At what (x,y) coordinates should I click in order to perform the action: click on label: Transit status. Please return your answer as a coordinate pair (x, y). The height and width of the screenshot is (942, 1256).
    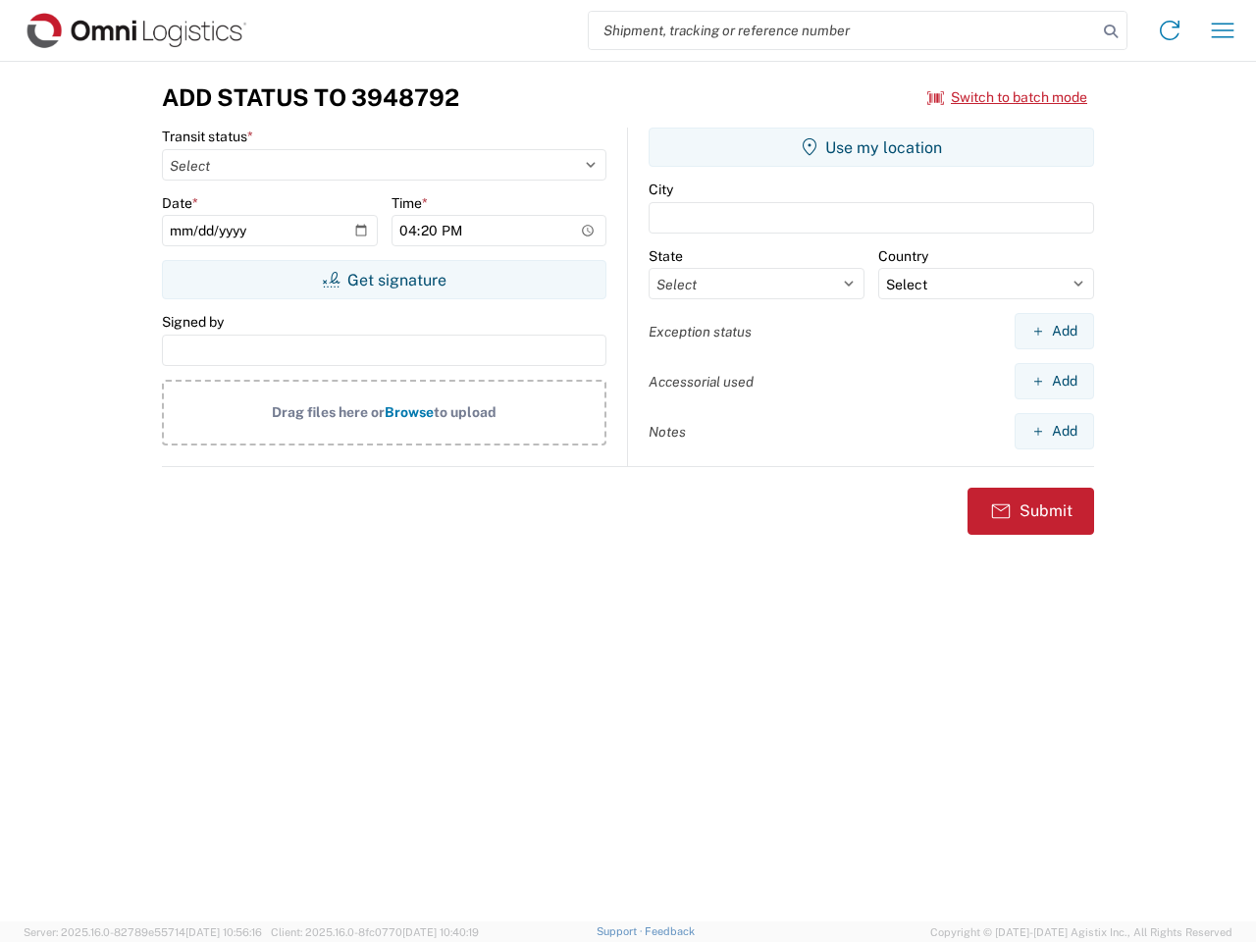
    Looking at the image, I should click on (207, 136).